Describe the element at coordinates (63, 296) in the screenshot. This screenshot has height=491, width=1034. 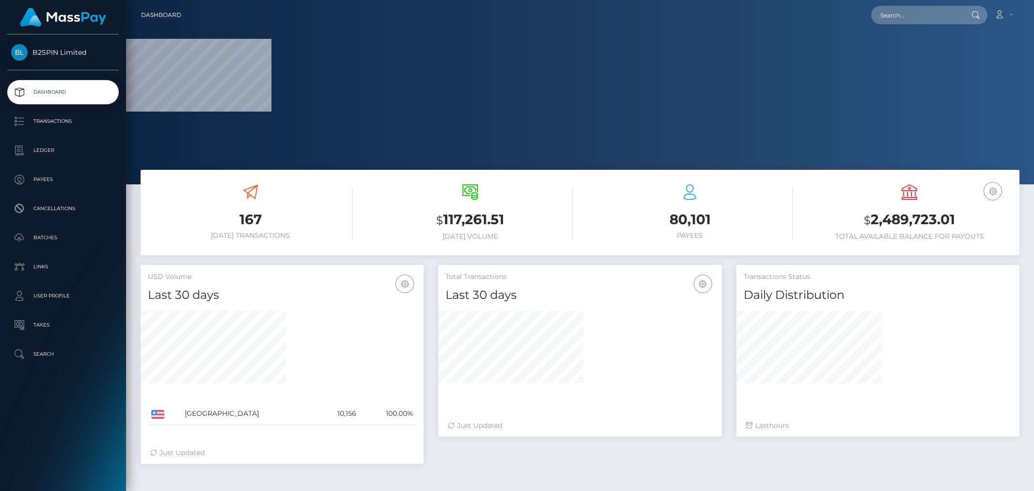
I see `a: User Profile` at that location.